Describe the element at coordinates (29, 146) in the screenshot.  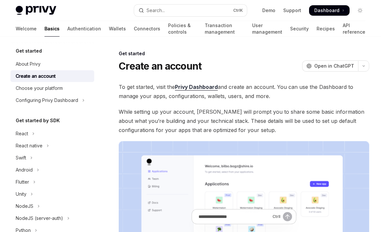
I see `div: React native` at that location.